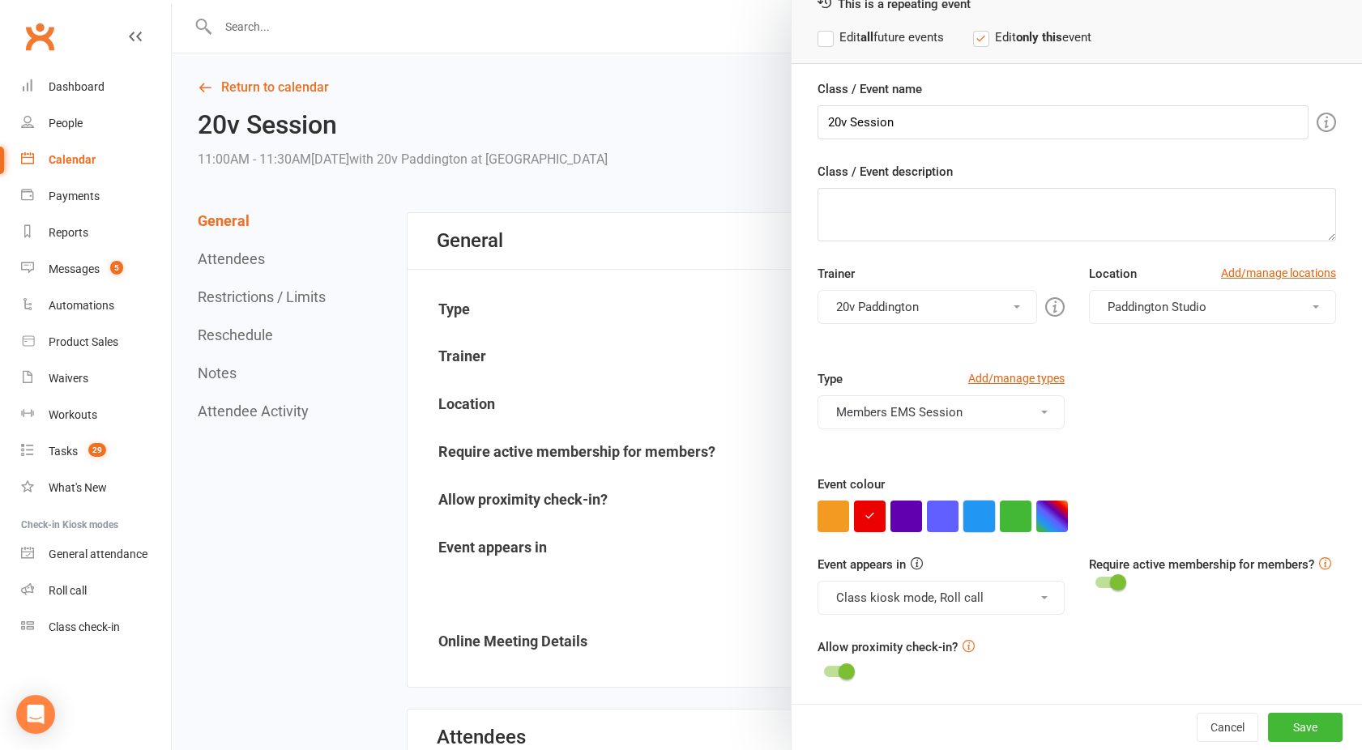  I want to click on div: General attendance, so click(98, 554).